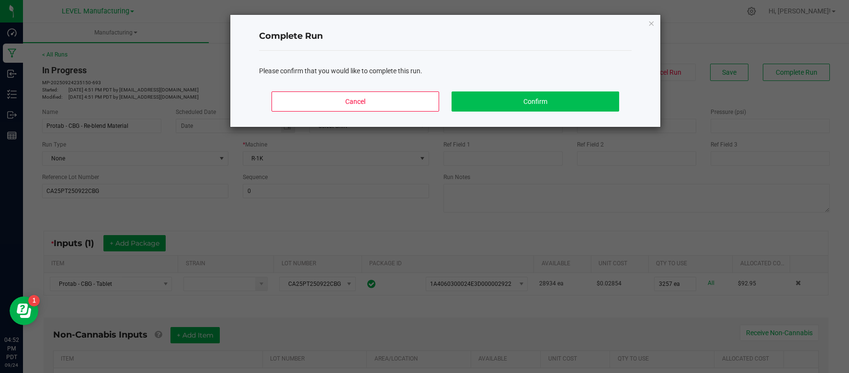 The height and width of the screenshot is (373, 849). Describe the element at coordinates (445, 71) in the screenshot. I see `div: Please confirm that you would like to complete this run.` at that location.